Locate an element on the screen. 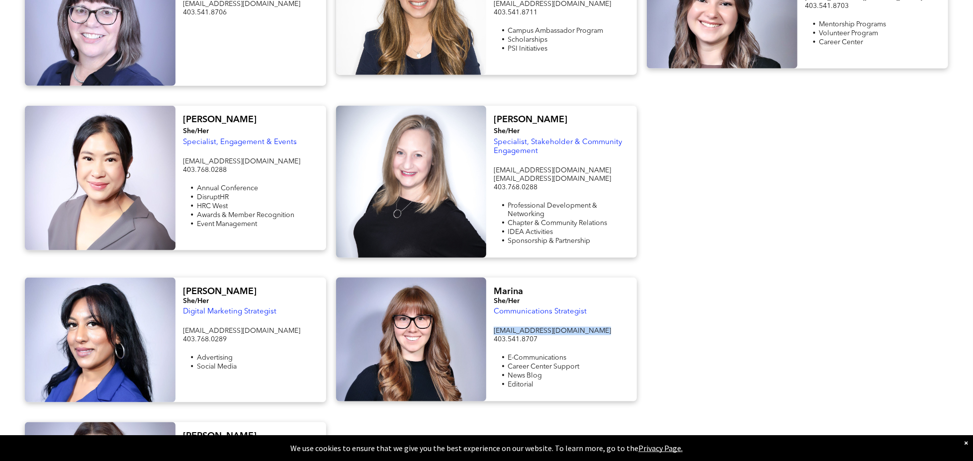 The width and height of the screenshot is (973, 461). span: Mentorship Programs is located at coordinates (852, 24).